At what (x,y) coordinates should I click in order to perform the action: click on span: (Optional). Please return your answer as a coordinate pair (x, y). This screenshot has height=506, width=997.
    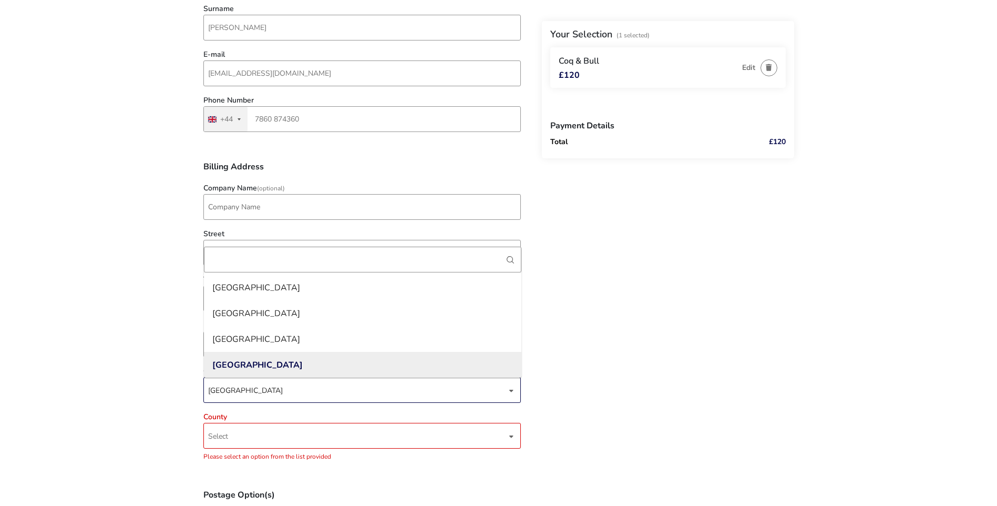
    Looking at the image, I should click on (271, 188).